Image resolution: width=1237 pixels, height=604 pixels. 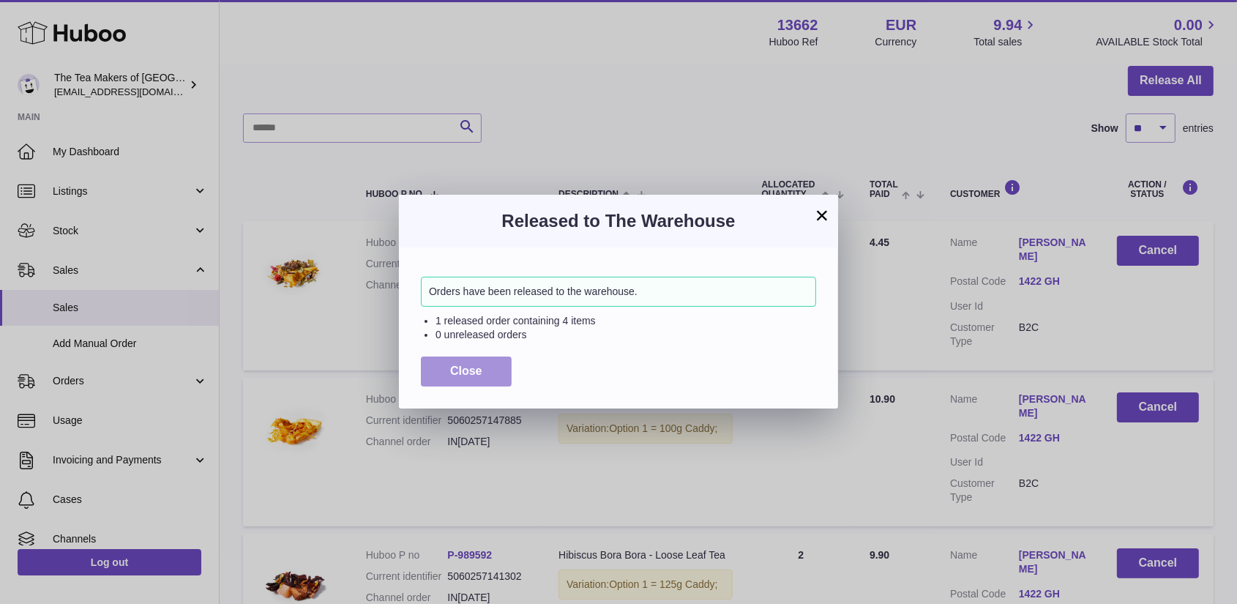 What do you see at coordinates (626, 321) in the screenshot?
I see `li: 1 released order containing 4 items` at bounding box center [626, 321].